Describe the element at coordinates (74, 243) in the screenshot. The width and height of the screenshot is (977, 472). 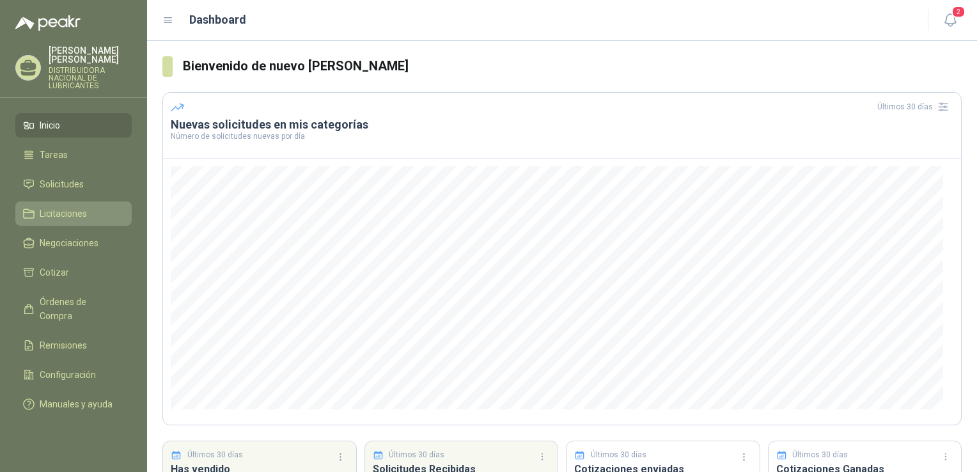
I see `a: Negociaciones` at that location.